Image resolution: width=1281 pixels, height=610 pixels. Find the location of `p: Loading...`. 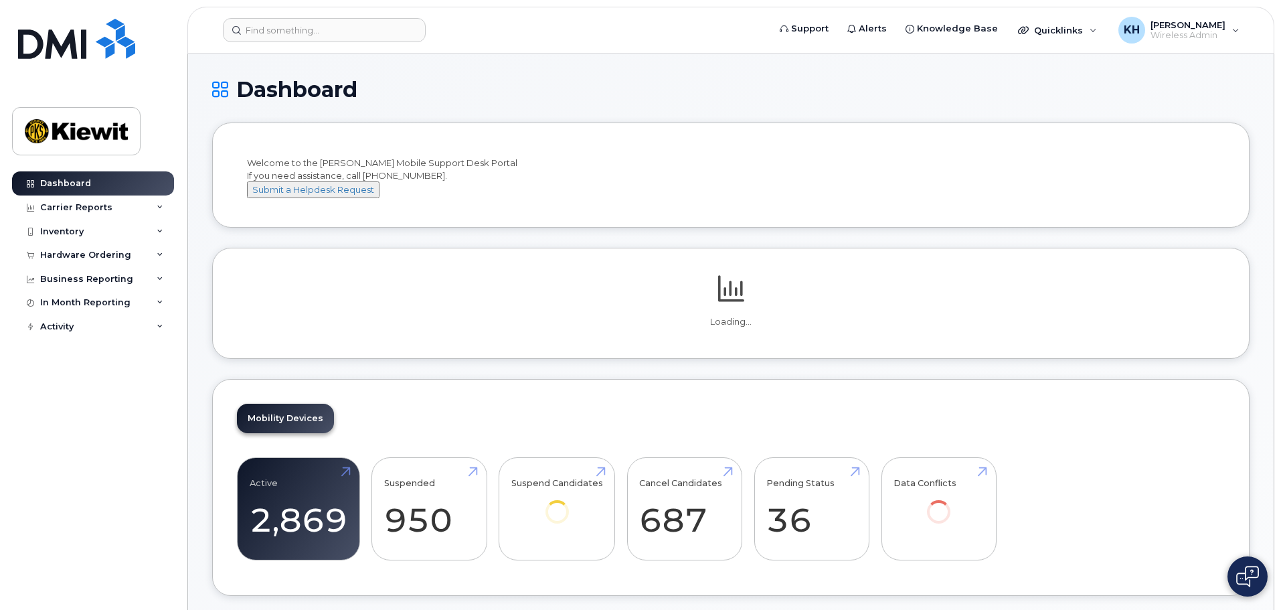

p: Loading... is located at coordinates (731, 322).